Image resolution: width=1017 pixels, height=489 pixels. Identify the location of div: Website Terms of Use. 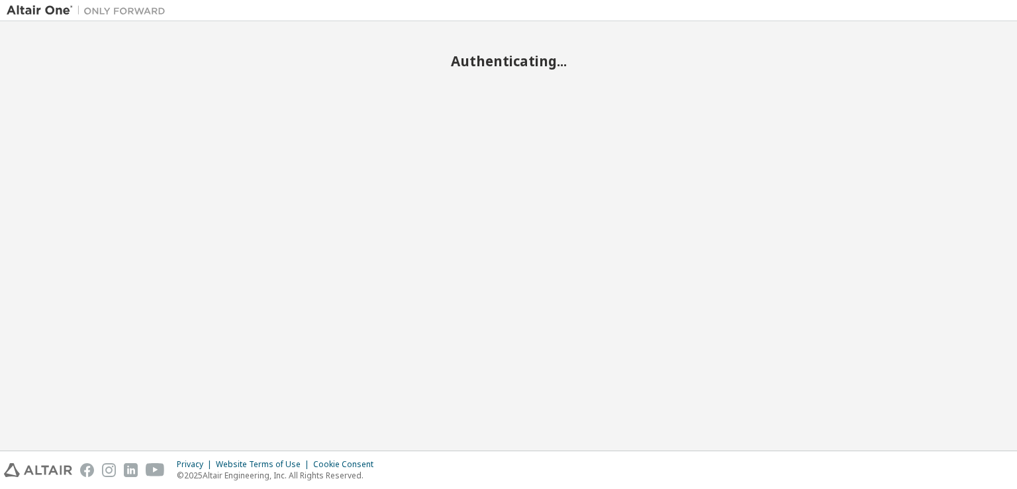
(264, 464).